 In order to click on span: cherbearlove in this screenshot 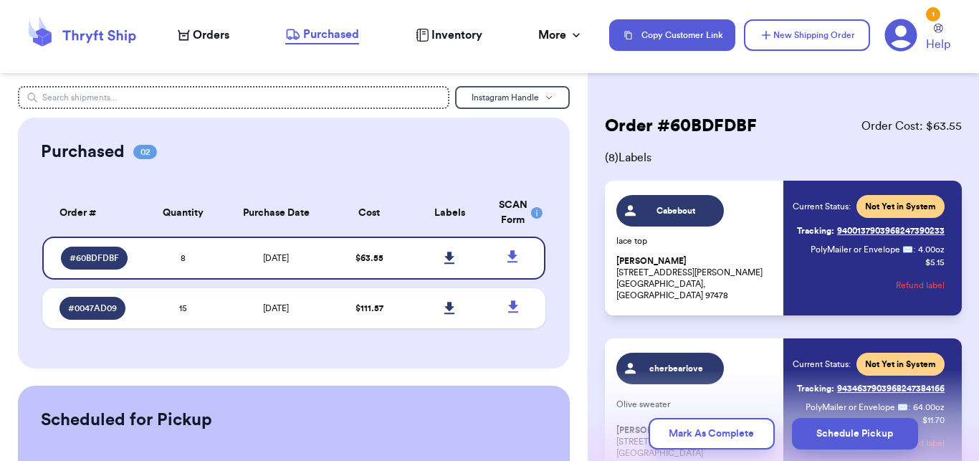, I will do `click(676, 368)`.